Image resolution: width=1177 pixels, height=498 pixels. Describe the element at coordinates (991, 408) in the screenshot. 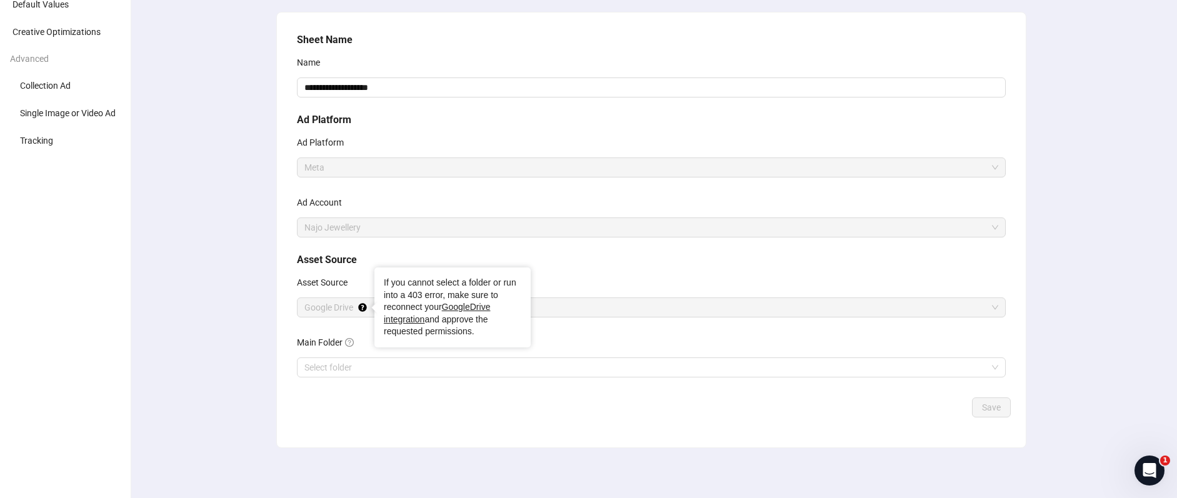

I see `button: Save` at that location.